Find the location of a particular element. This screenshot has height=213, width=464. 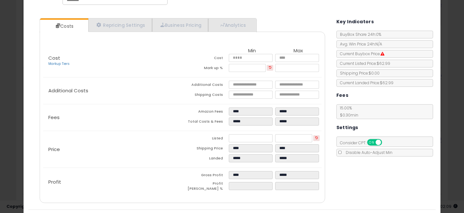

span: ON is located at coordinates (372, 142).